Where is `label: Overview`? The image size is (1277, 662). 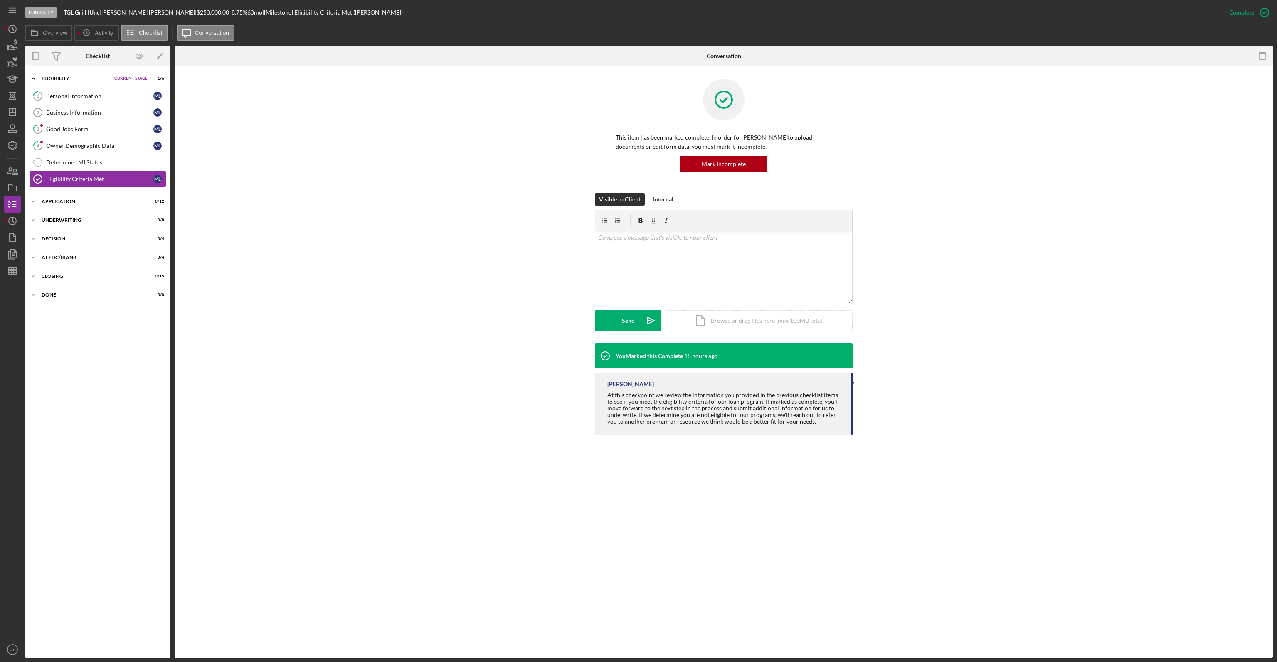
label: Overview is located at coordinates (55, 33).